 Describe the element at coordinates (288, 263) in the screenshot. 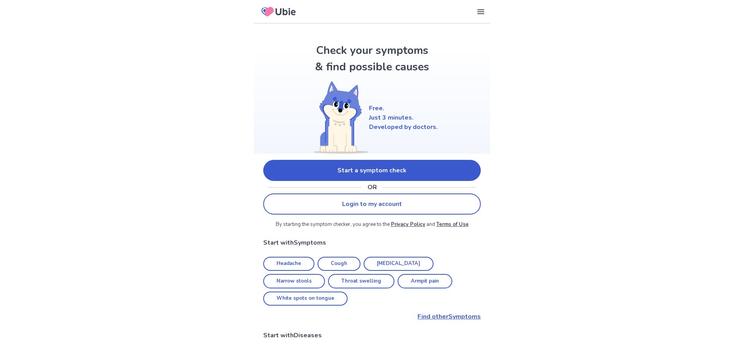

I see `a: Headache` at that location.